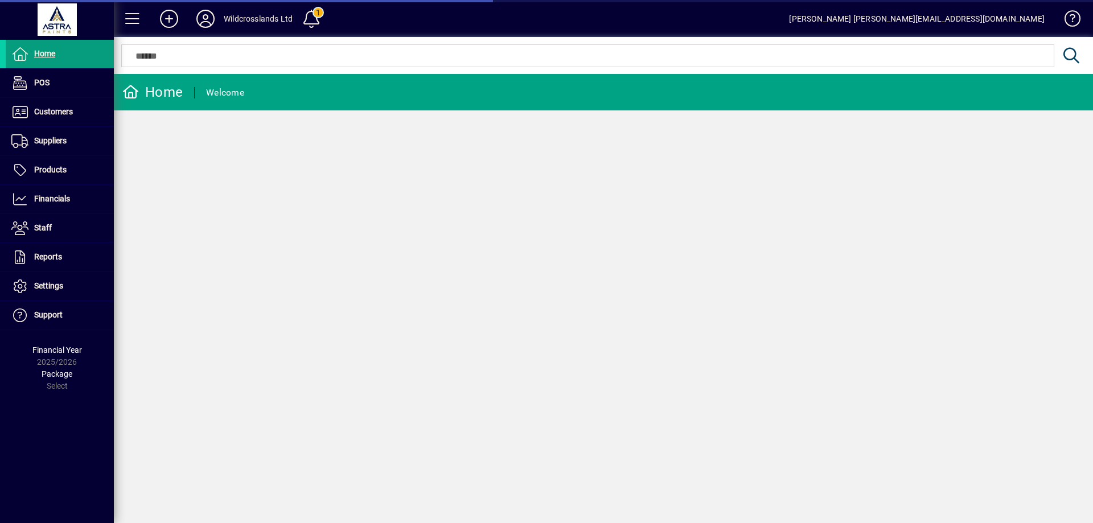  Describe the element at coordinates (52, 199) in the screenshot. I see `span: Financials` at that location.